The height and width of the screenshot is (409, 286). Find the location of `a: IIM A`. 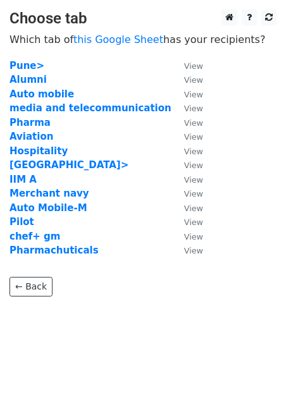

a: IIM A is located at coordinates (23, 179).